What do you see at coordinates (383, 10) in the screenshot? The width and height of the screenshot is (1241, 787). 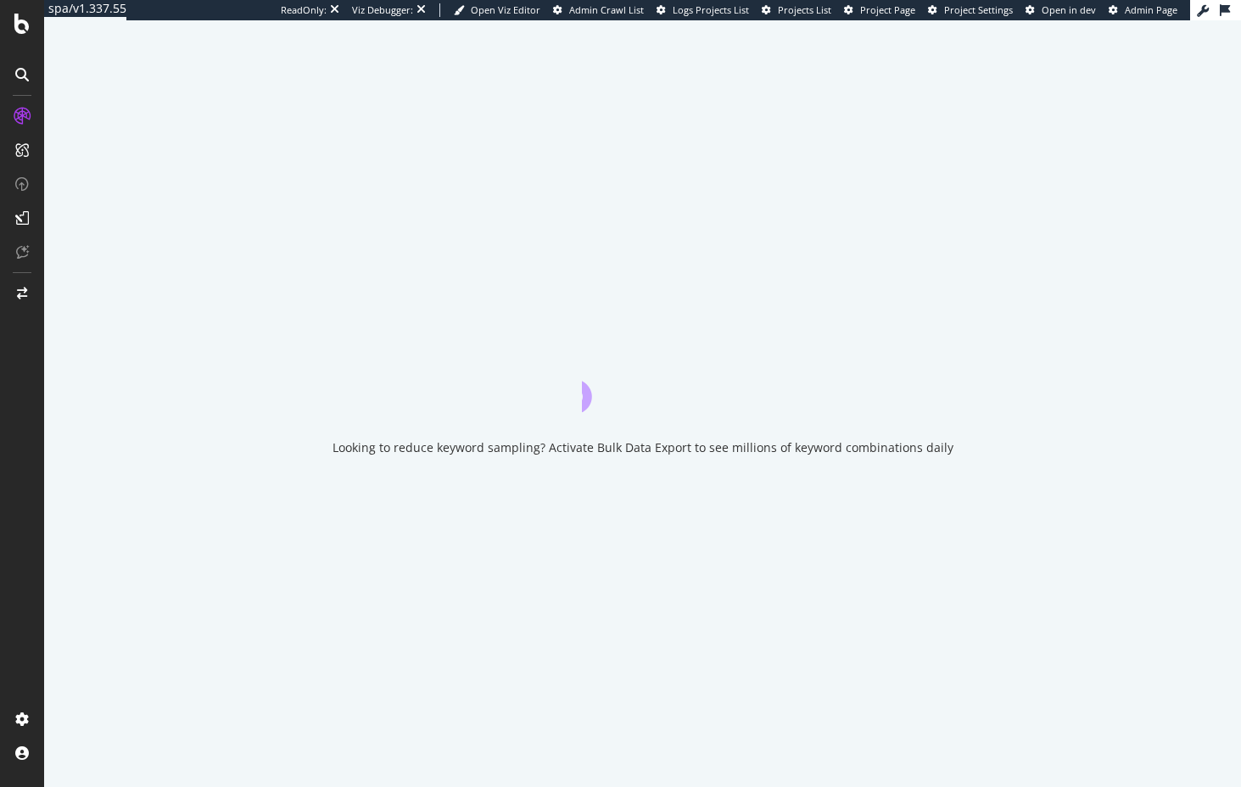 I see `div: Viz Debugger:` at bounding box center [383, 10].